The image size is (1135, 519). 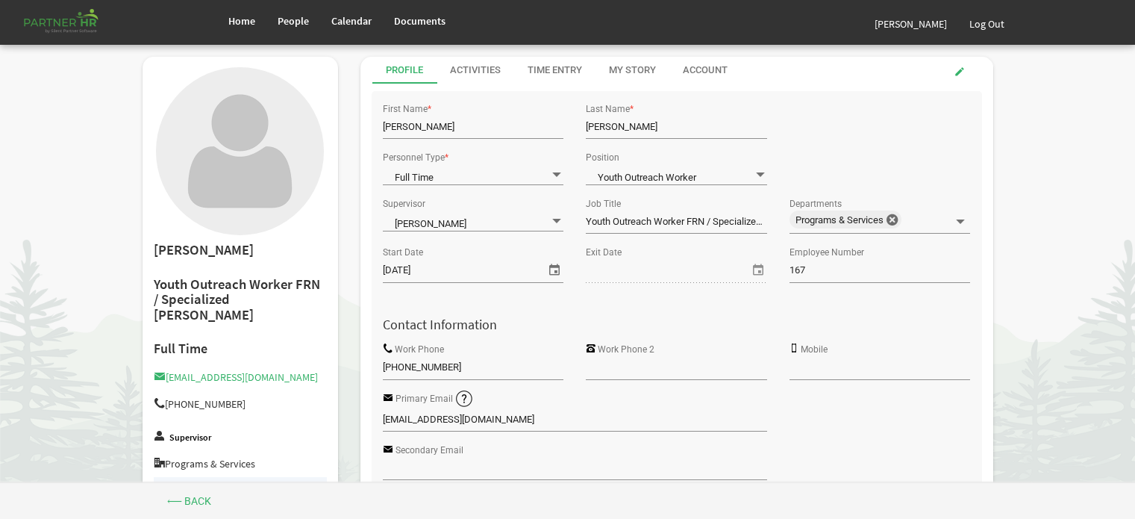 I want to click on label: Exit Date, so click(x=604, y=252).